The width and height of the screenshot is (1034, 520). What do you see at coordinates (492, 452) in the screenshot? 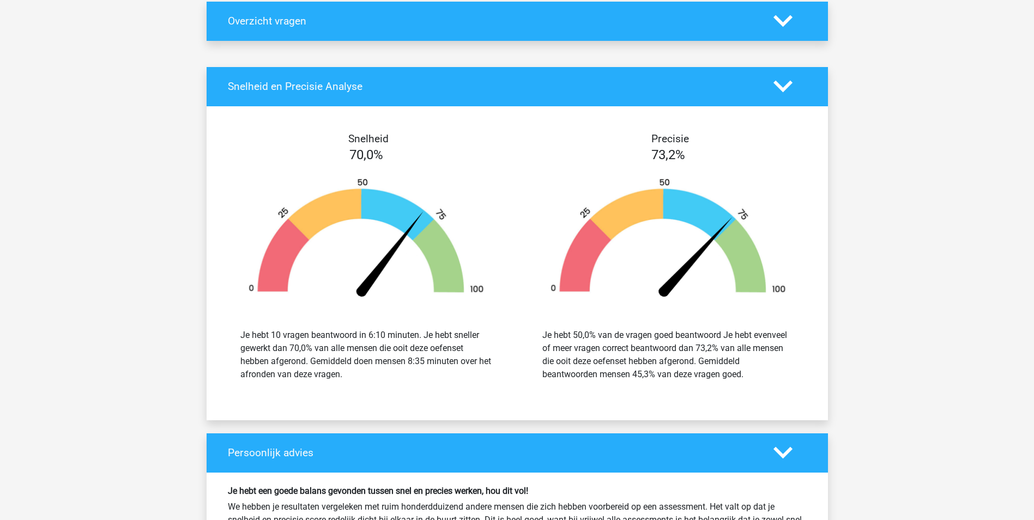
I see `h4: Persoonlijk advies` at bounding box center [492, 452].